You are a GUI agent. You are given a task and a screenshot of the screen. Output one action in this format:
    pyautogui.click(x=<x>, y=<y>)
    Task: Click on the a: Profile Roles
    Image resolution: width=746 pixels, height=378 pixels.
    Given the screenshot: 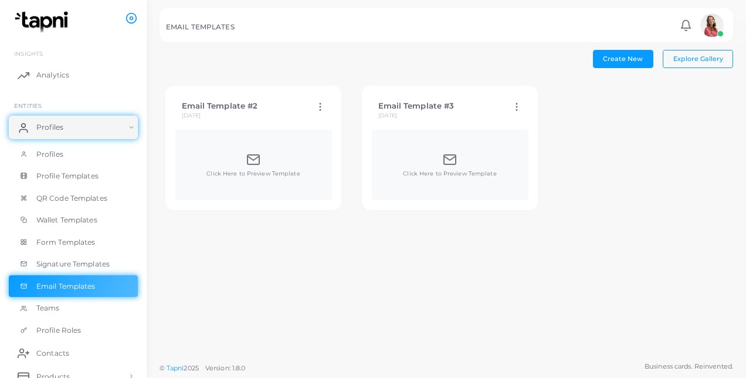 What is the action you would take?
    pyautogui.click(x=73, y=330)
    